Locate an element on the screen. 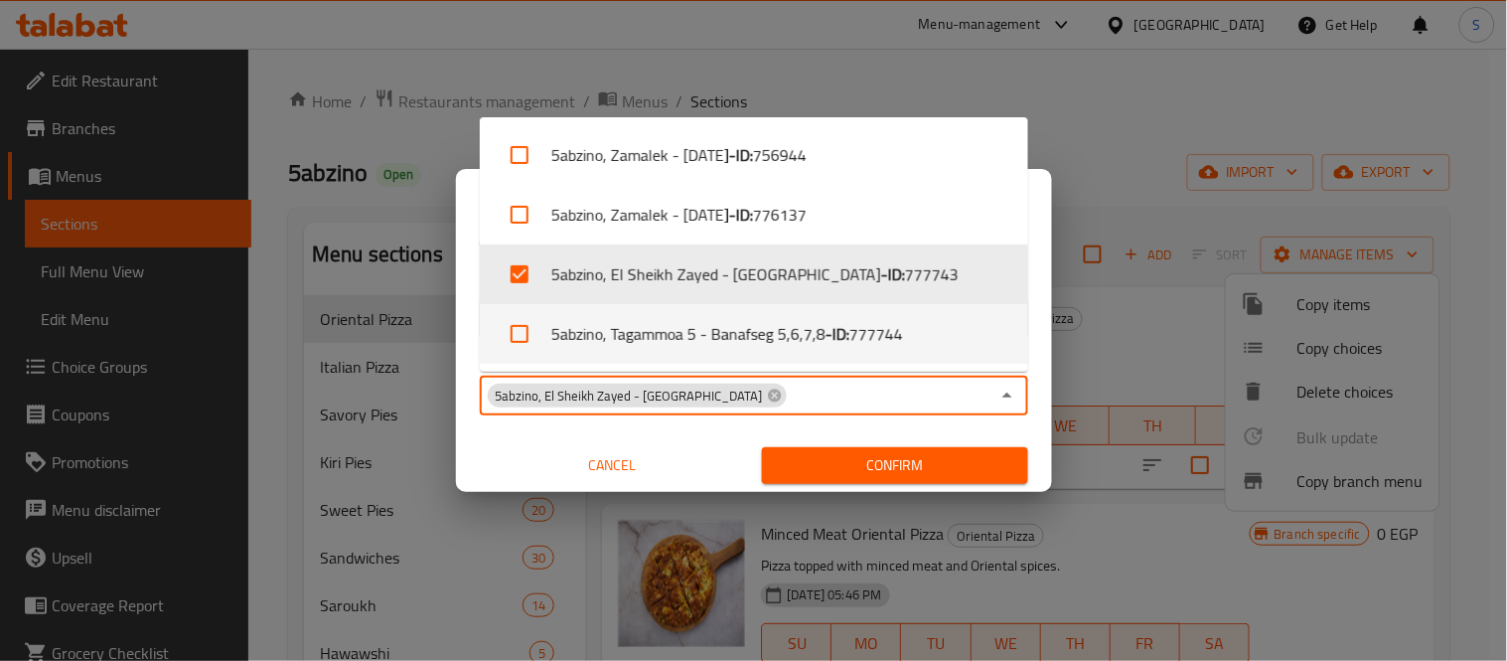 Image resolution: width=1507 pixels, height=661 pixels. button: Close is located at coordinates (1007, 395).